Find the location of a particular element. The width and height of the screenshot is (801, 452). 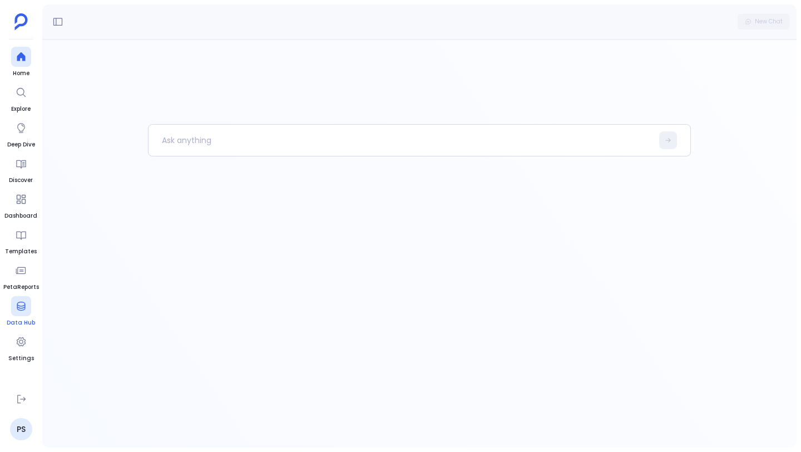

span: Deep Dive is located at coordinates (21, 145).